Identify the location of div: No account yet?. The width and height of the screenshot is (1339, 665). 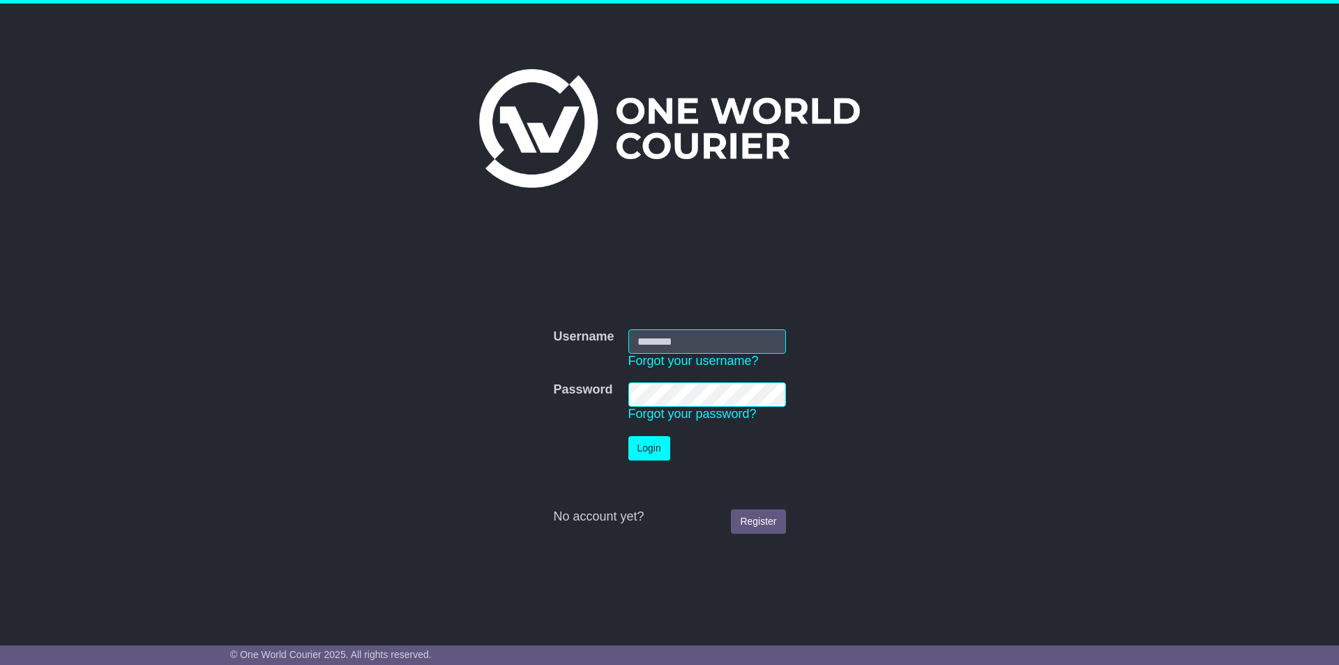
(669, 517).